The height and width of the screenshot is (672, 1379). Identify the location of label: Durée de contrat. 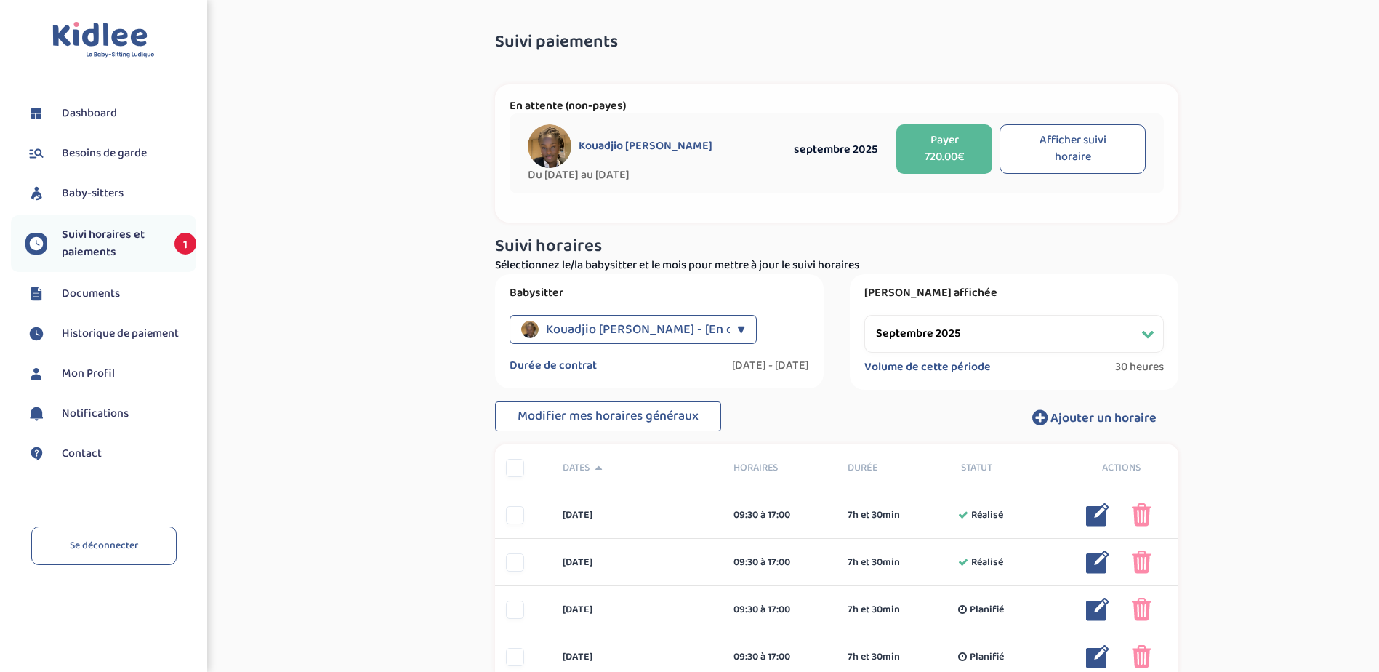
(553, 366).